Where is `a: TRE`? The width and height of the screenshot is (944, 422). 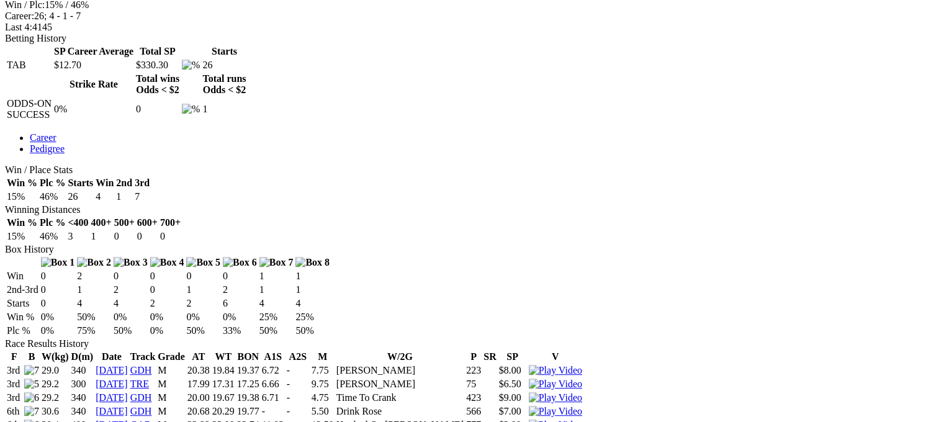 a: TRE is located at coordinates (140, 383).